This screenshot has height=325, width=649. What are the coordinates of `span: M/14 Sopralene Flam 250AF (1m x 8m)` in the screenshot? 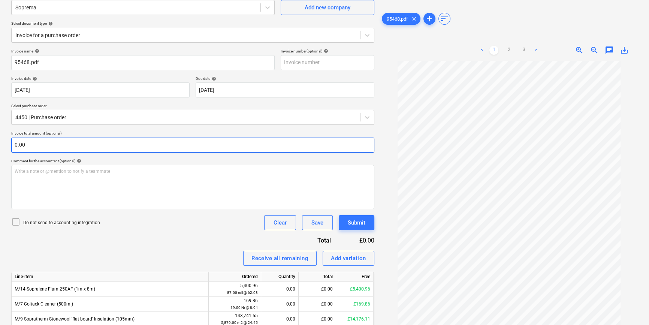 It's located at (55, 289).